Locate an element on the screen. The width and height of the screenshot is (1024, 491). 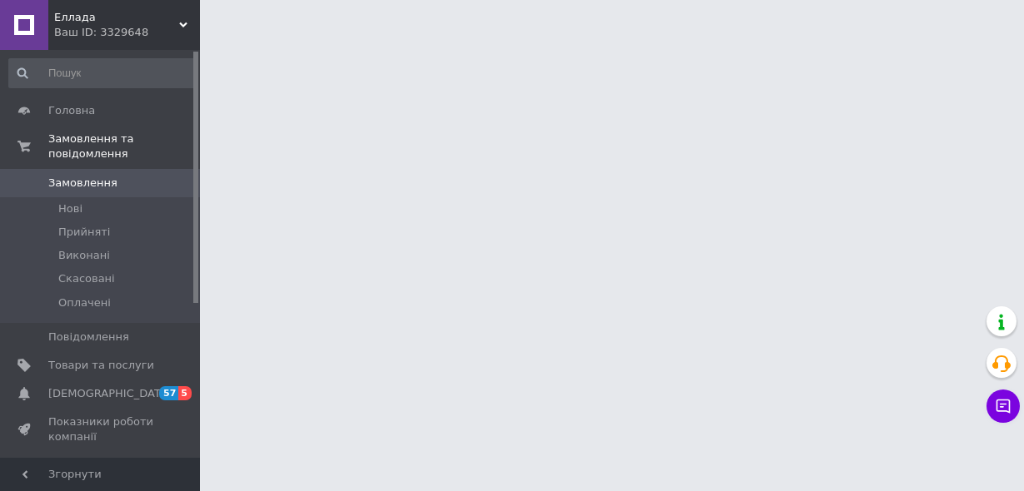
span: 5 is located at coordinates (185, 393).